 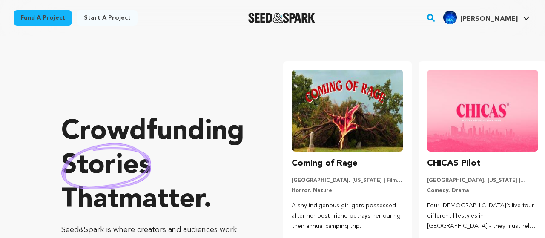 What do you see at coordinates (107, 18) in the screenshot?
I see `a: Start a project` at bounding box center [107, 18].